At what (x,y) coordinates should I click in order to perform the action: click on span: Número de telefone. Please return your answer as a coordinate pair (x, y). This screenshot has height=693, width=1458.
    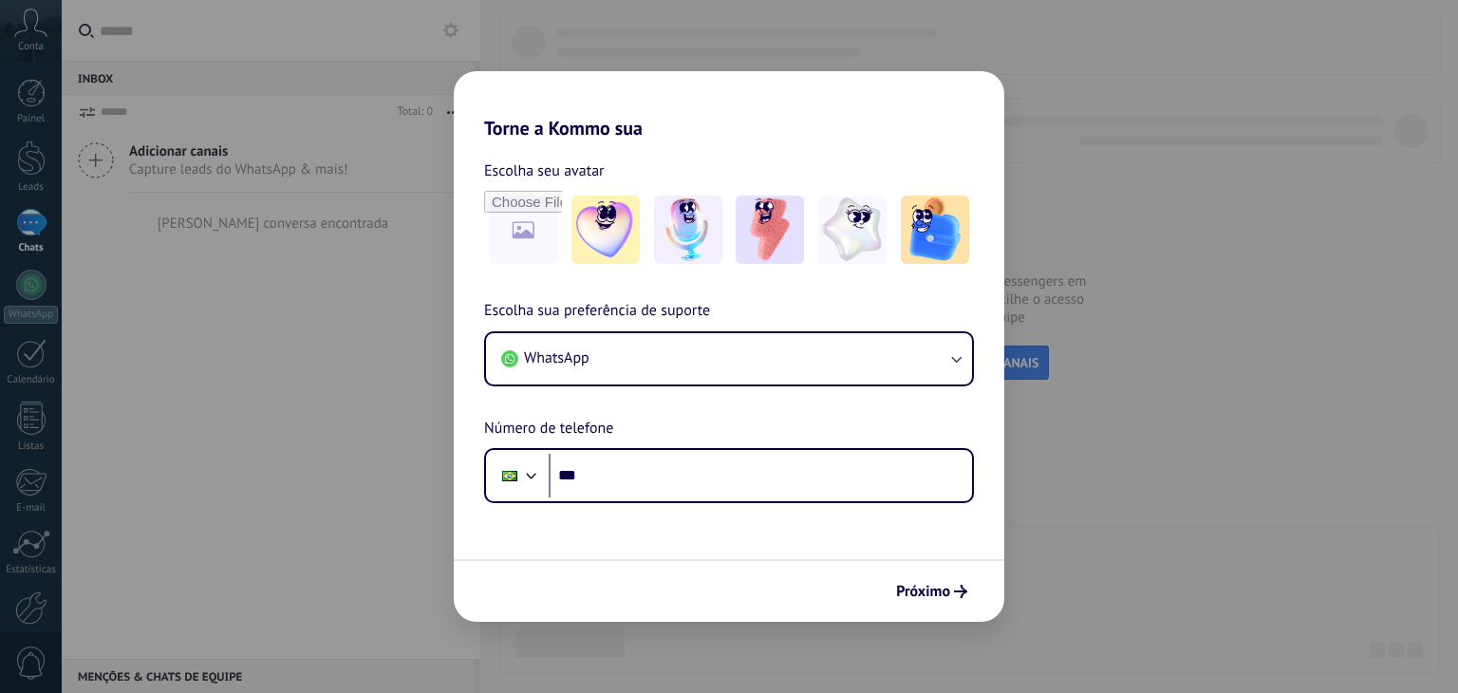
    Looking at the image, I should click on (548, 429).